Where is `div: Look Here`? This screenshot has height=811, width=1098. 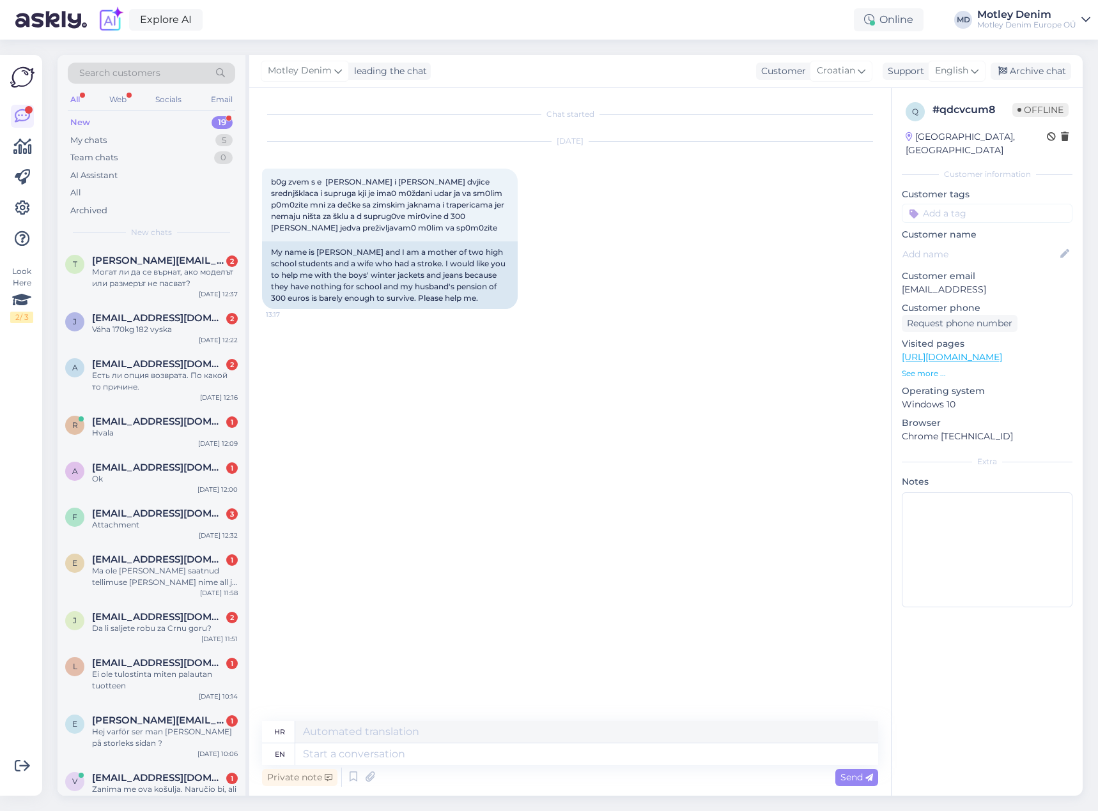 div: Look Here is located at coordinates (22, 295).